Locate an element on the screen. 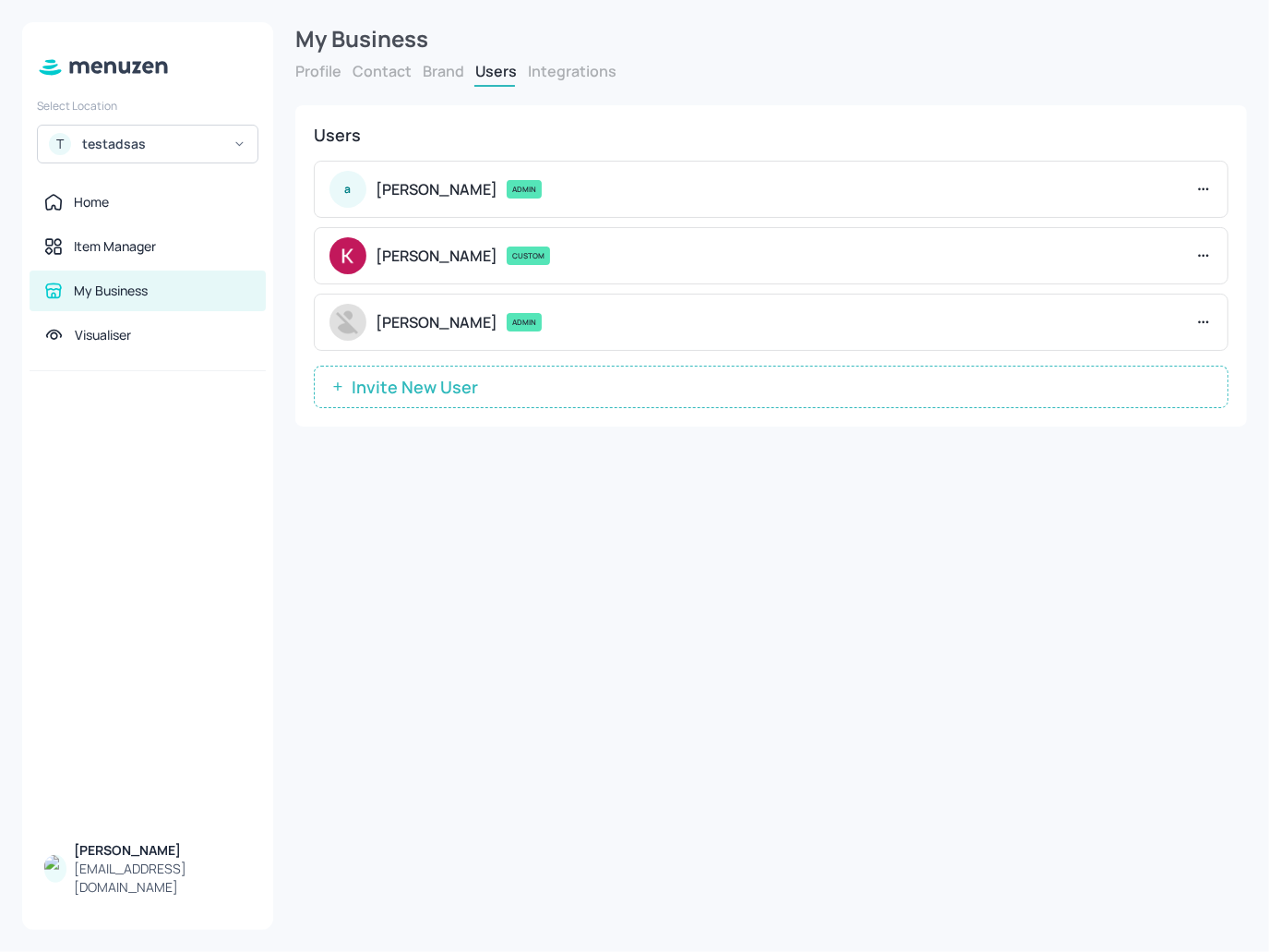 This screenshot has height=952, width=1269. button: Users is located at coordinates (495, 71).